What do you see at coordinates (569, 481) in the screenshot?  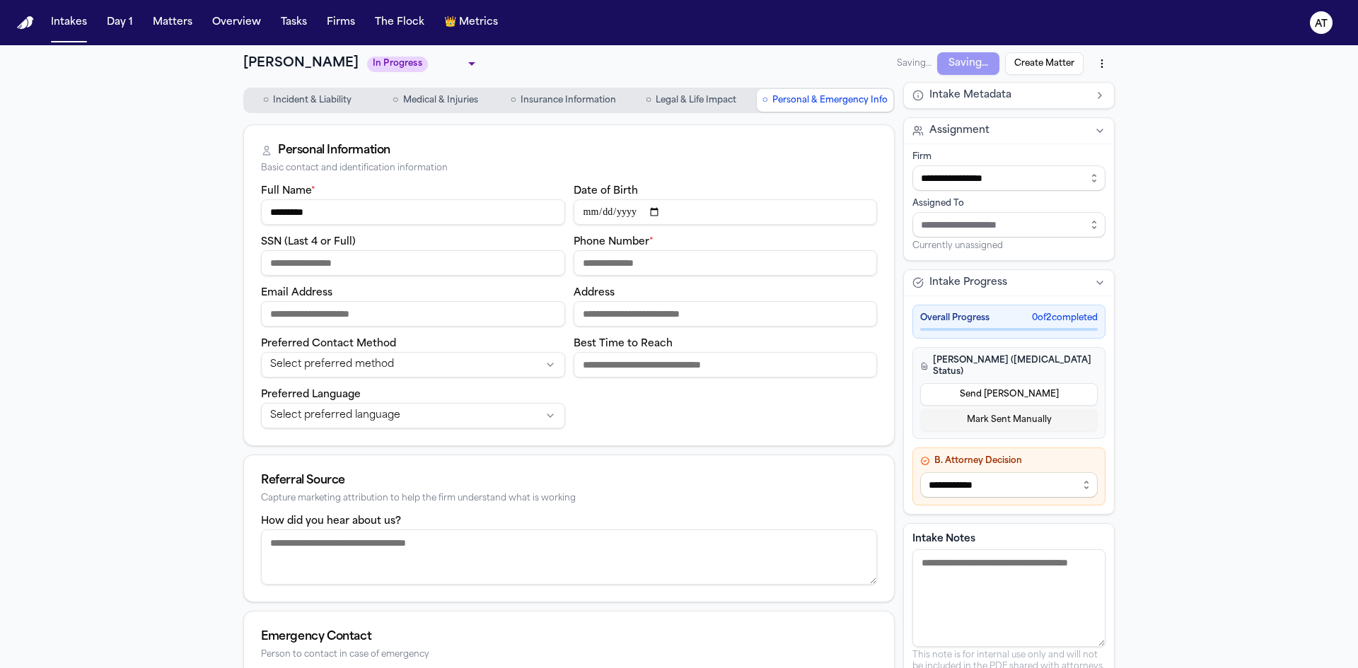 I see `div: Referral Source` at bounding box center [569, 481].